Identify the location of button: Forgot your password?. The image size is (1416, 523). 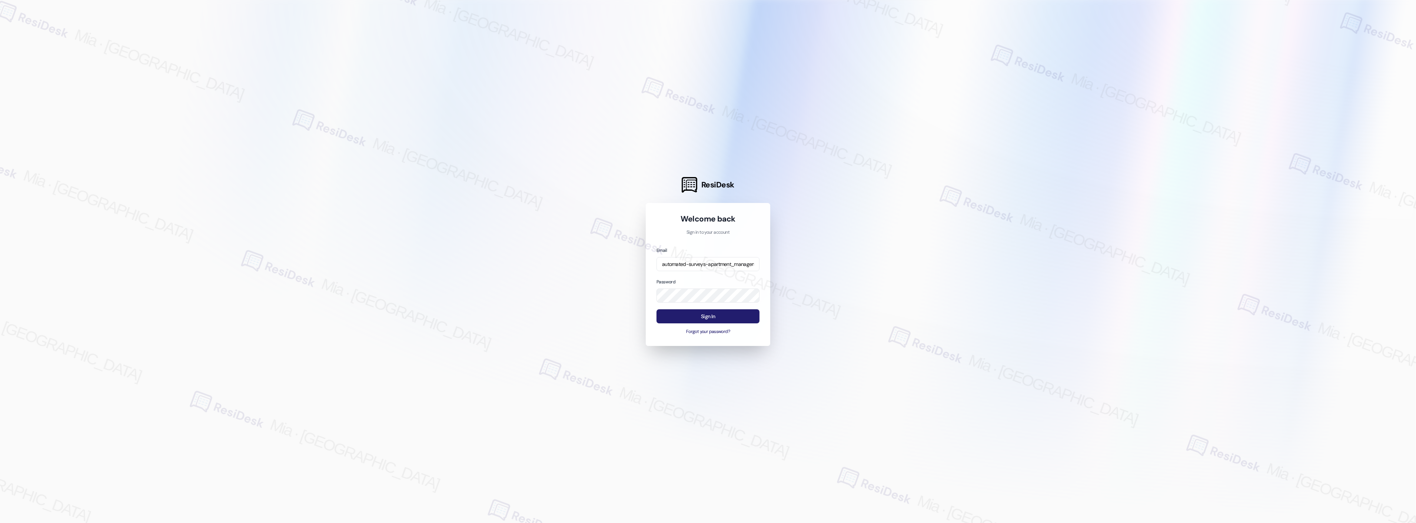
(708, 332).